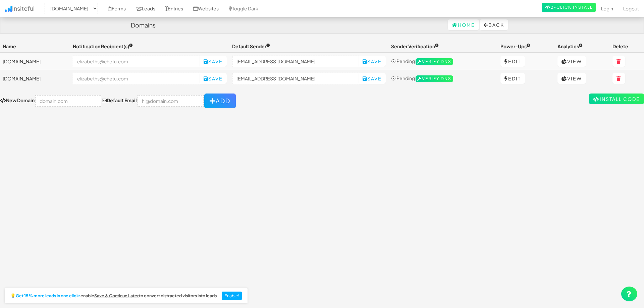 The height and width of the screenshot is (308, 644). Describe the element at coordinates (569, 7) in the screenshot. I see `a: 2-Click Install` at that location.